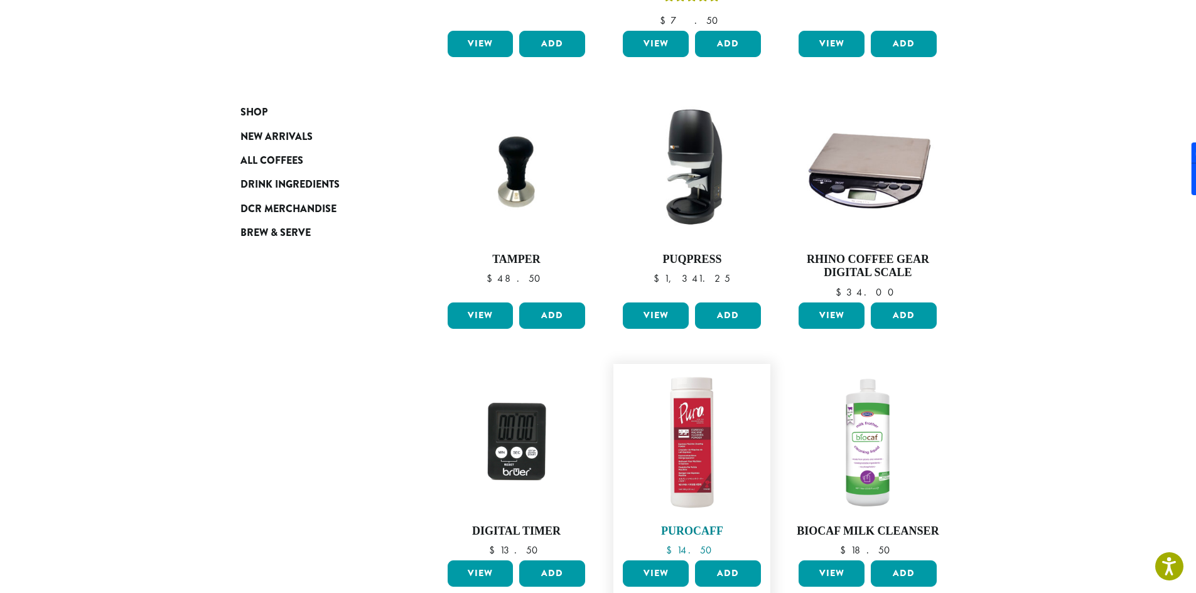  I want to click on a: Brew & Serve, so click(316, 233).